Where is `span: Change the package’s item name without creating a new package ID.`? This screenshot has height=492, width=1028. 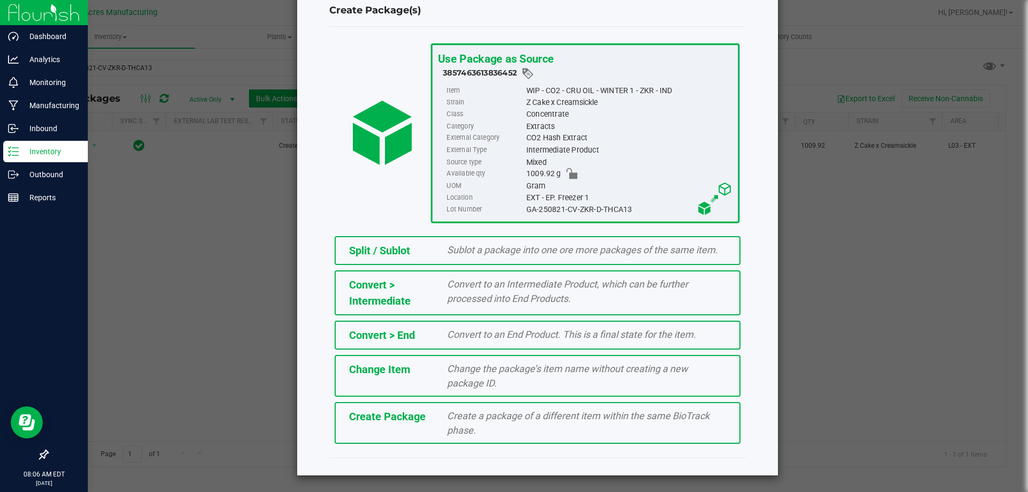 span: Change the package’s item name without creating a new package ID. is located at coordinates (568, 376).